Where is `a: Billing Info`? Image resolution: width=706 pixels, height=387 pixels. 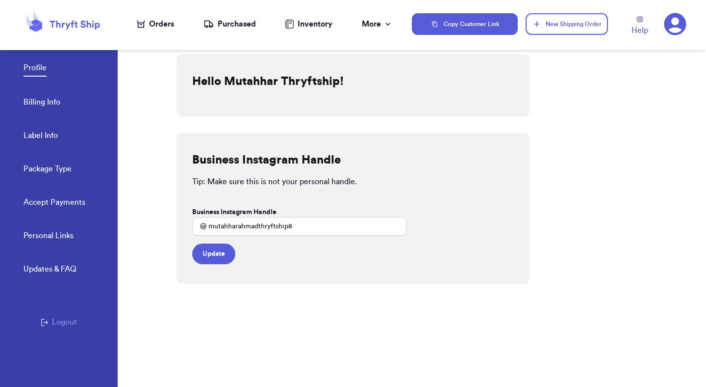
a: Billing Info is located at coordinates (42, 103).